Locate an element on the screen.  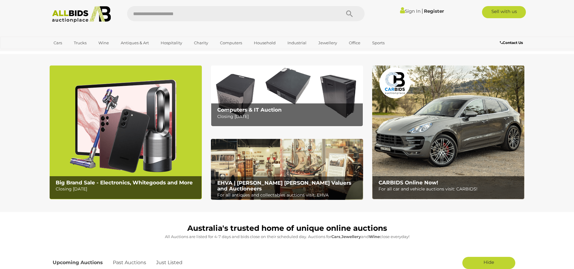
a: Cars is located at coordinates (58, 43).